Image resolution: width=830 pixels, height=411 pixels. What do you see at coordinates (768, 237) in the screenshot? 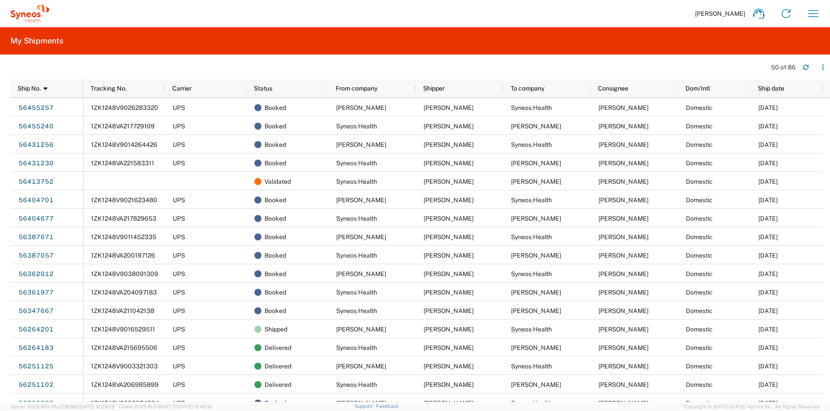
I see `span: 08/04/2025` at bounding box center [768, 237].